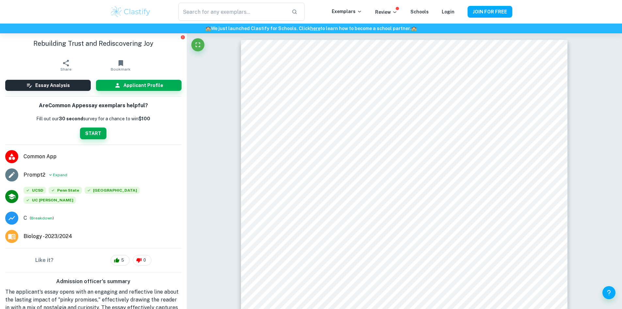 The height and width of the screenshot is (309, 622). Describe the element at coordinates (112, 191) in the screenshot. I see `div: Accepted: Purdue University` at that location.